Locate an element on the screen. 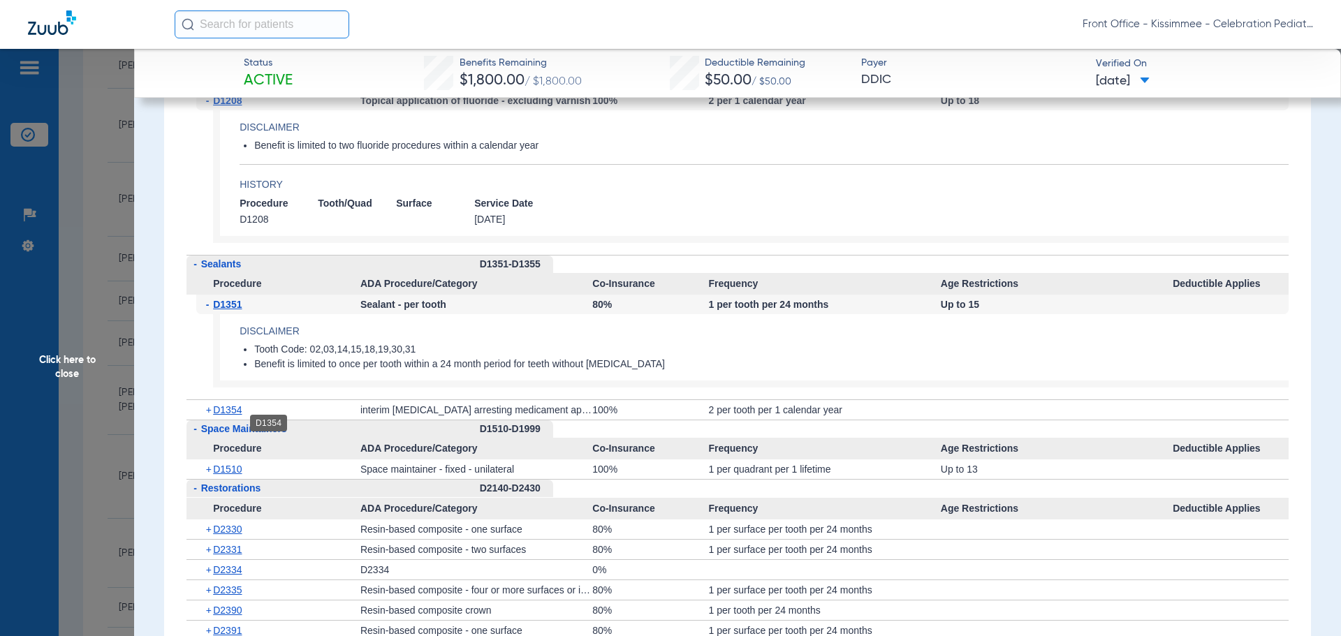  div: D1351-D1355 is located at coordinates (516, 264).